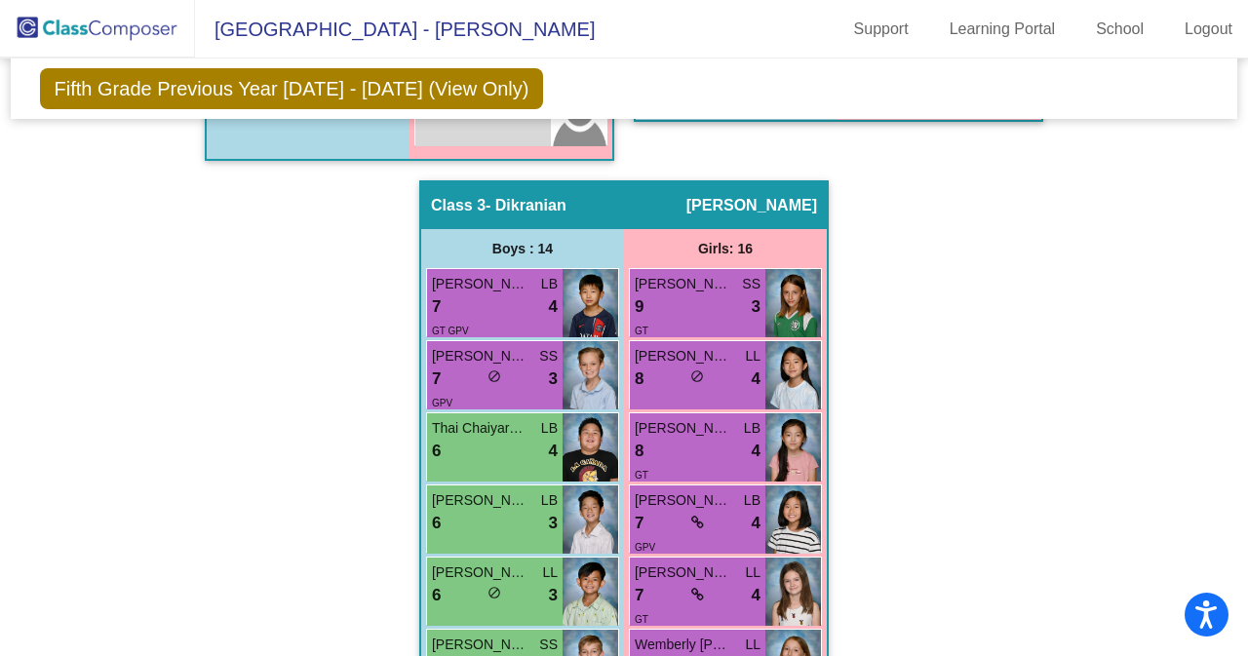 The image size is (1248, 656). Describe the element at coordinates (451, 331) in the screenshot. I see `span: GT GPV` at that location.